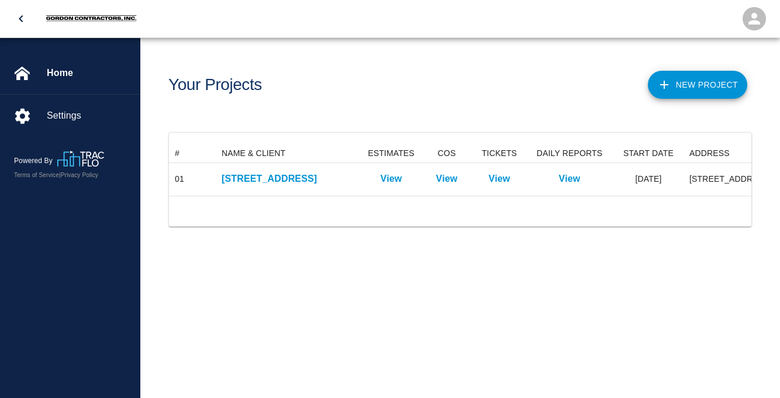 This screenshot has width=780, height=398. What do you see at coordinates (499, 153) in the screenshot?
I see `div: TICKETS` at bounding box center [499, 153].